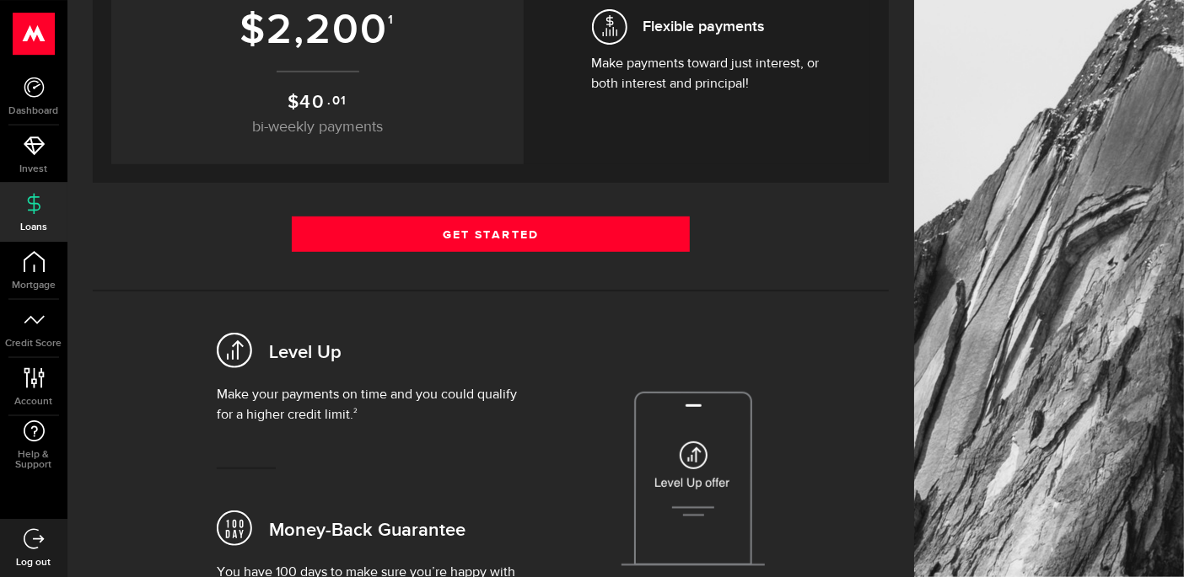  Describe the element at coordinates (328, 30) in the screenshot. I see `span: 2,200` at that location.